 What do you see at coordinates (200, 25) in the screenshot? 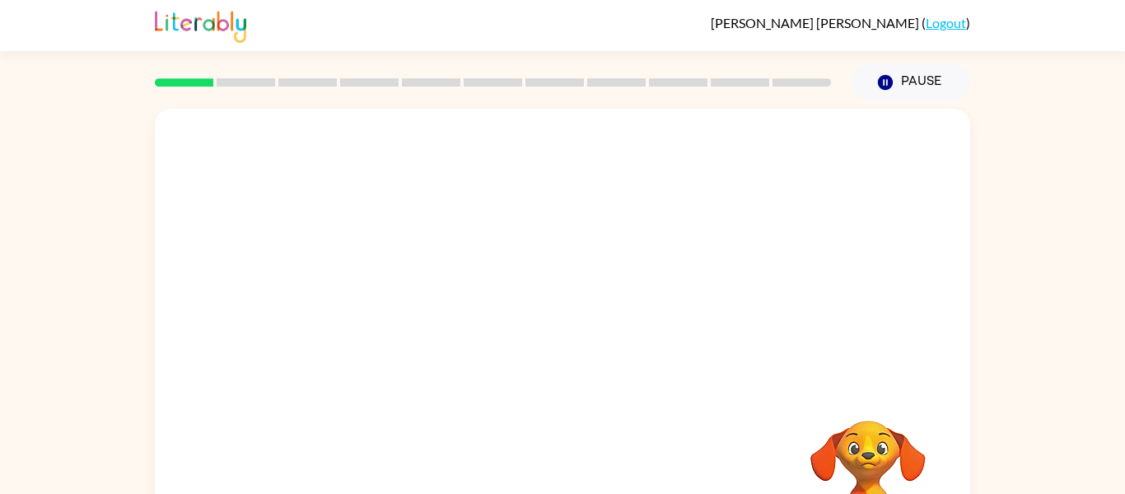
I see `img: Literably` at bounding box center [200, 25].